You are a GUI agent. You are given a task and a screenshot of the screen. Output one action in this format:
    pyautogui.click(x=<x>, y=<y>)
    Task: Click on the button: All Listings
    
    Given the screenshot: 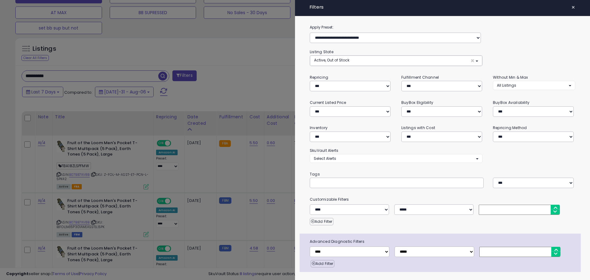 What is the action you would take?
    pyautogui.click(x=534, y=85)
    